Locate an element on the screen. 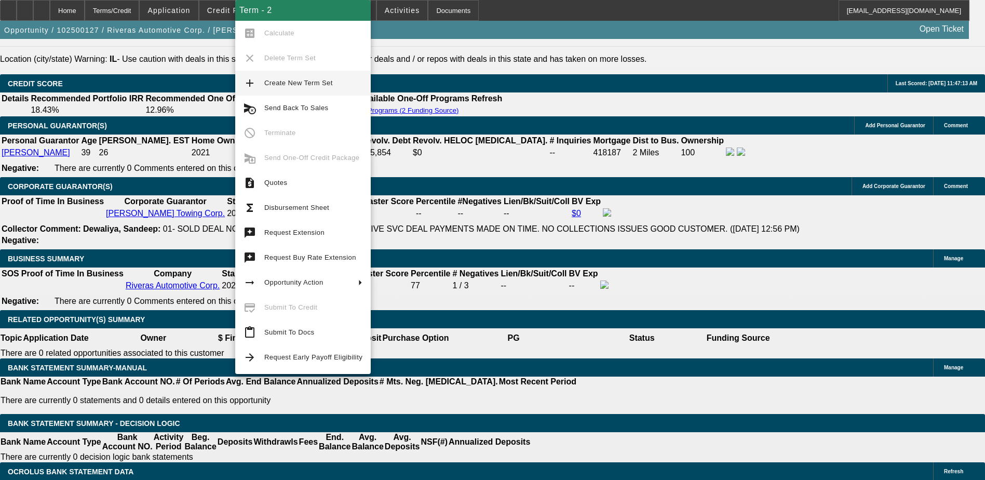  td: 26 is located at coordinates (144, 153).